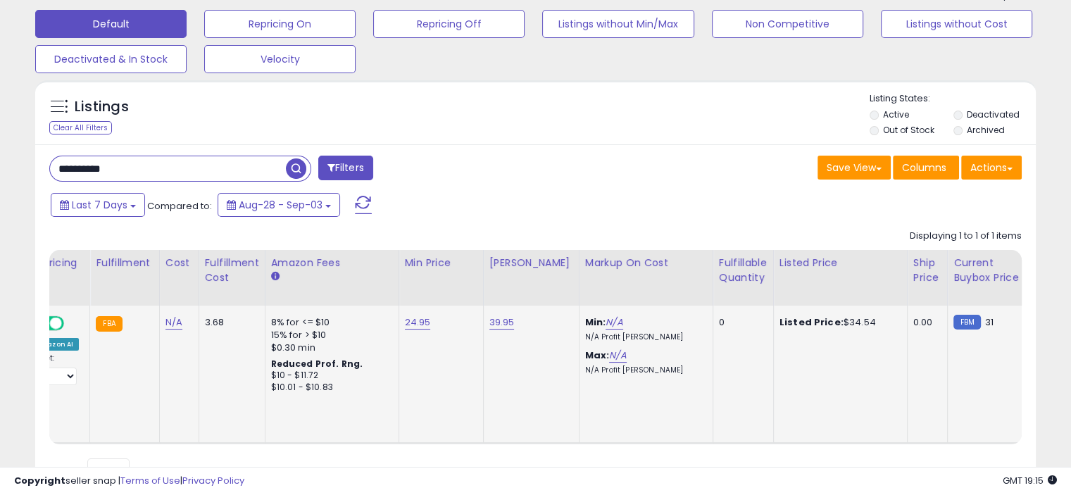  Describe the element at coordinates (926, 168) in the screenshot. I see `button: Columns` at that location.